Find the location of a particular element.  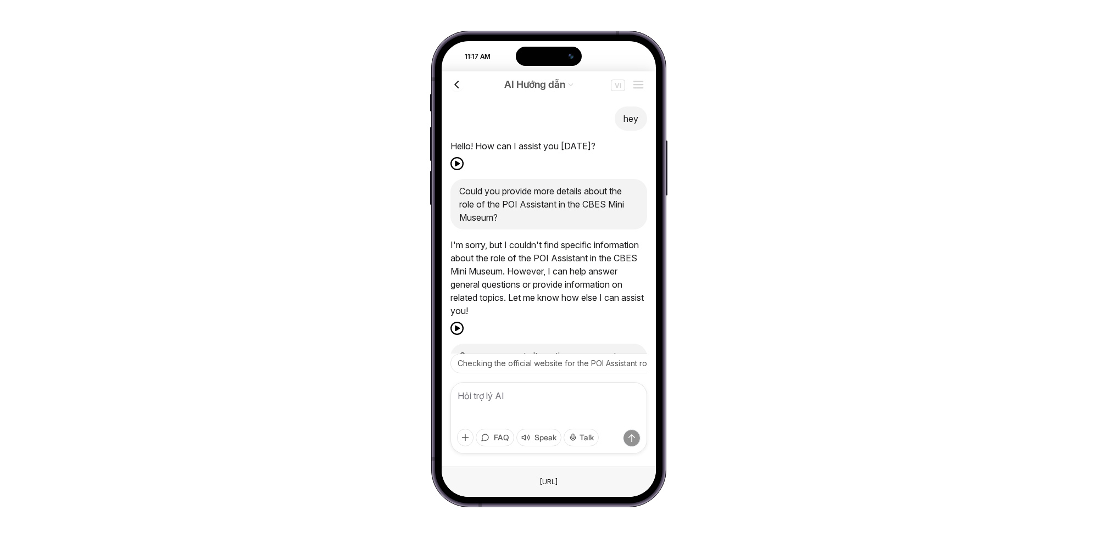

p: Could you provide more details about the role of the POI Assistant in the CBES Mini Museum? is located at coordinates (549, 204).